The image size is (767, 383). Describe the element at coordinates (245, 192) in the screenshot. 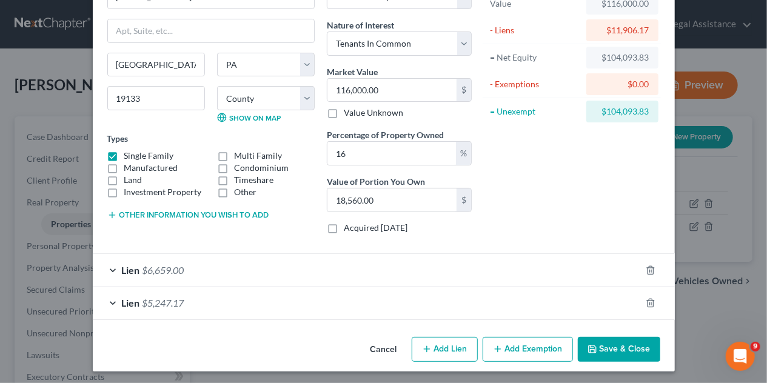

I see `label: Other` at that location.